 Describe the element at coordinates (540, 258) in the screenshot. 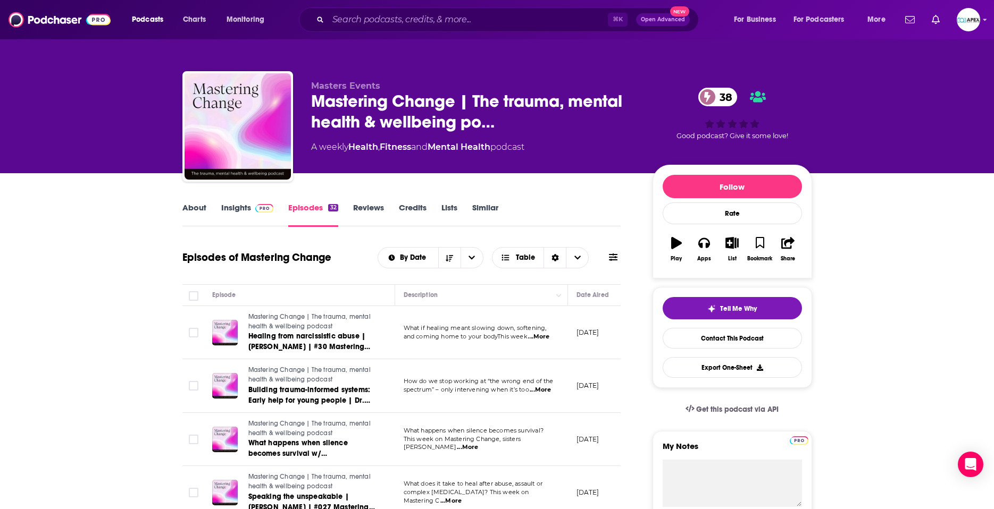

I see `button: Choose View` at that location.